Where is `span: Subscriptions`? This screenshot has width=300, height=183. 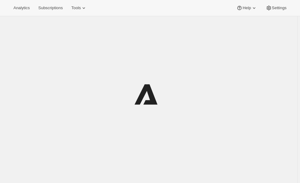 span: Subscriptions is located at coordinates (50, 8).